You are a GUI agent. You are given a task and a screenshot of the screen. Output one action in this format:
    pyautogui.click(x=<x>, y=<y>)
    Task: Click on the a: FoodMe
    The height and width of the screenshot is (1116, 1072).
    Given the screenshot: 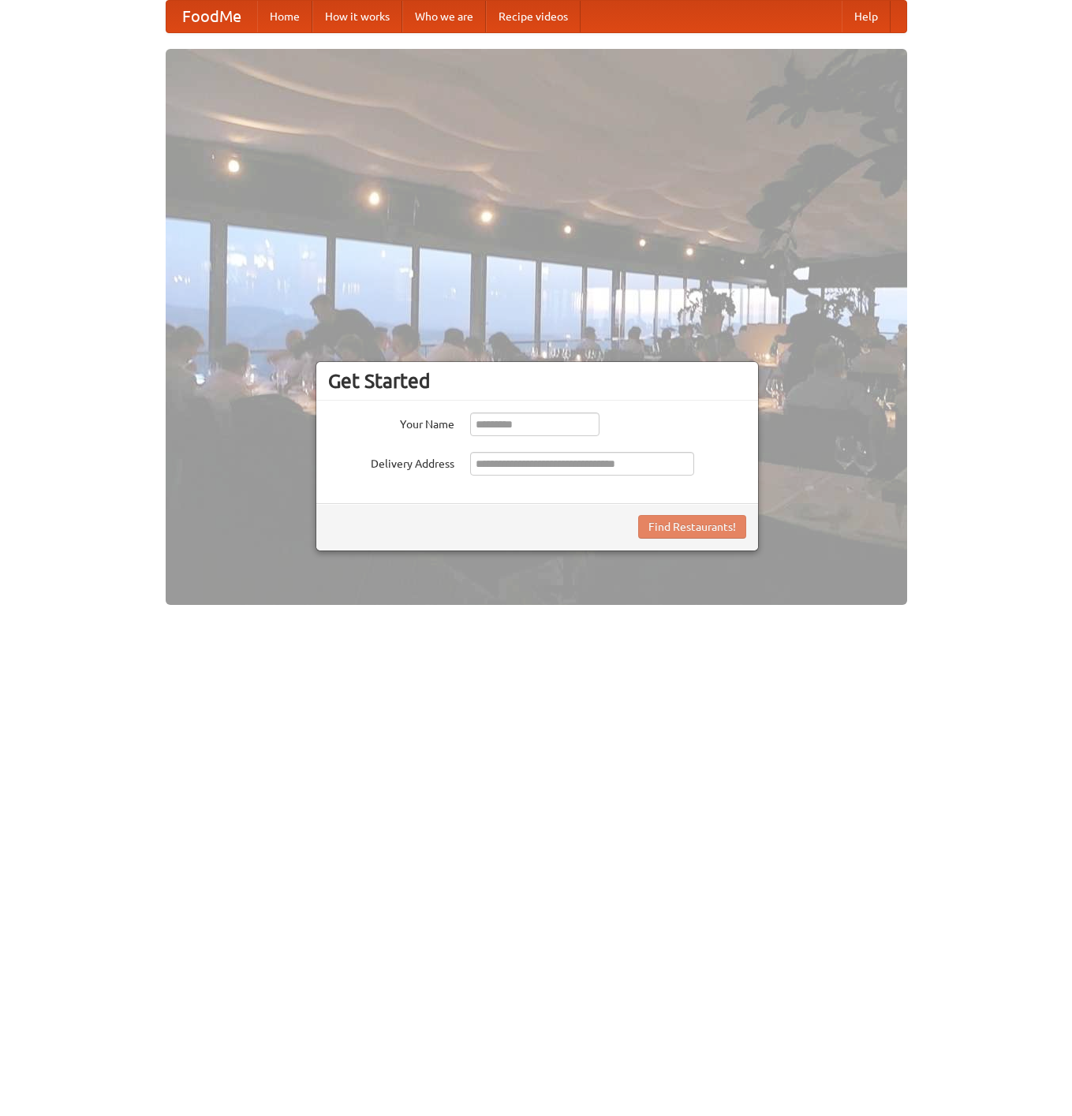 What is the action you would take?
    pyautogui.click(x=211, y=17)
    